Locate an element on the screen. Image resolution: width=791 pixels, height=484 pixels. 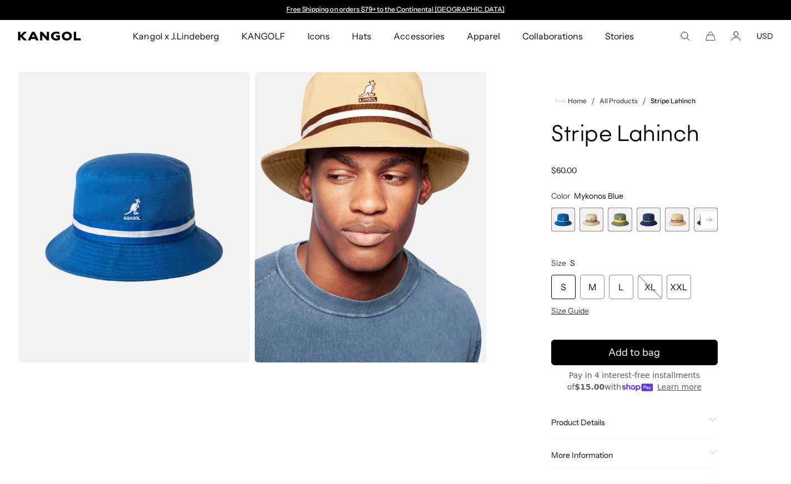
img: color-mykonos-blue is located at coordinates (134, 217).